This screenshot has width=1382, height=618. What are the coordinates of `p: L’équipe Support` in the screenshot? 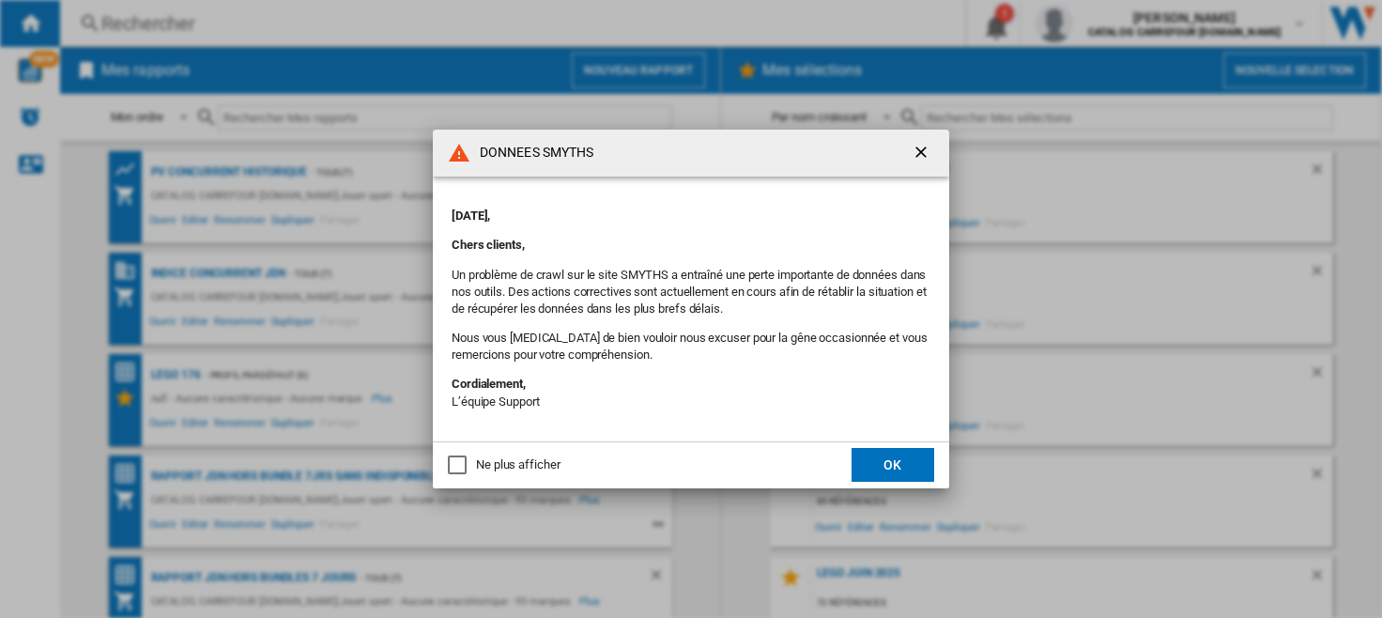 It's located at (691, 393).